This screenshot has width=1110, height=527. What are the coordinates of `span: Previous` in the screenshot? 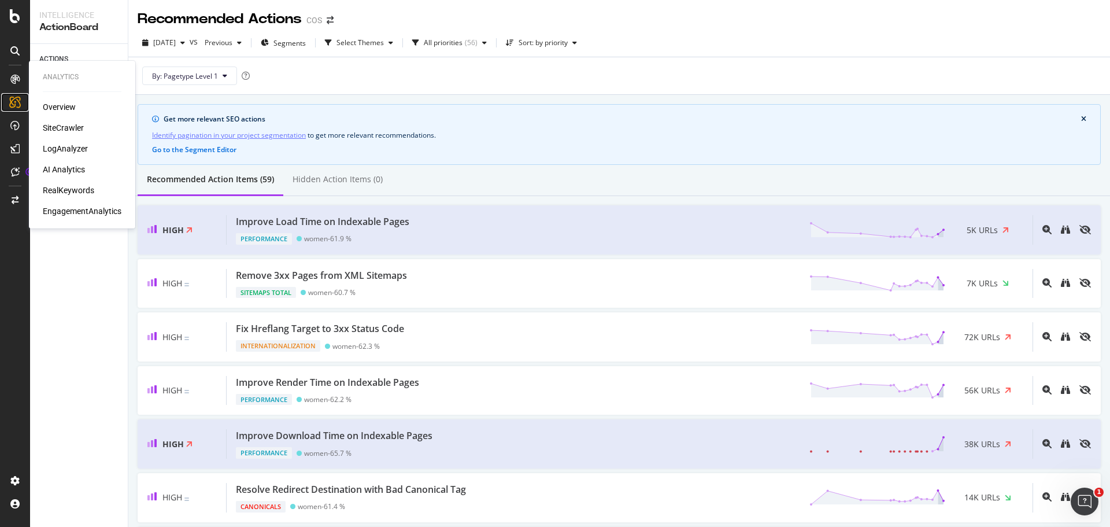 It's located at (216, 42).